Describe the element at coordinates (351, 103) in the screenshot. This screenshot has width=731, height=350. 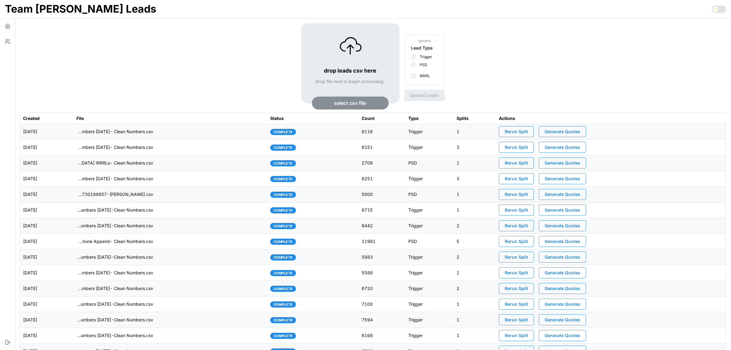
I see `span: select csv file` at that location.